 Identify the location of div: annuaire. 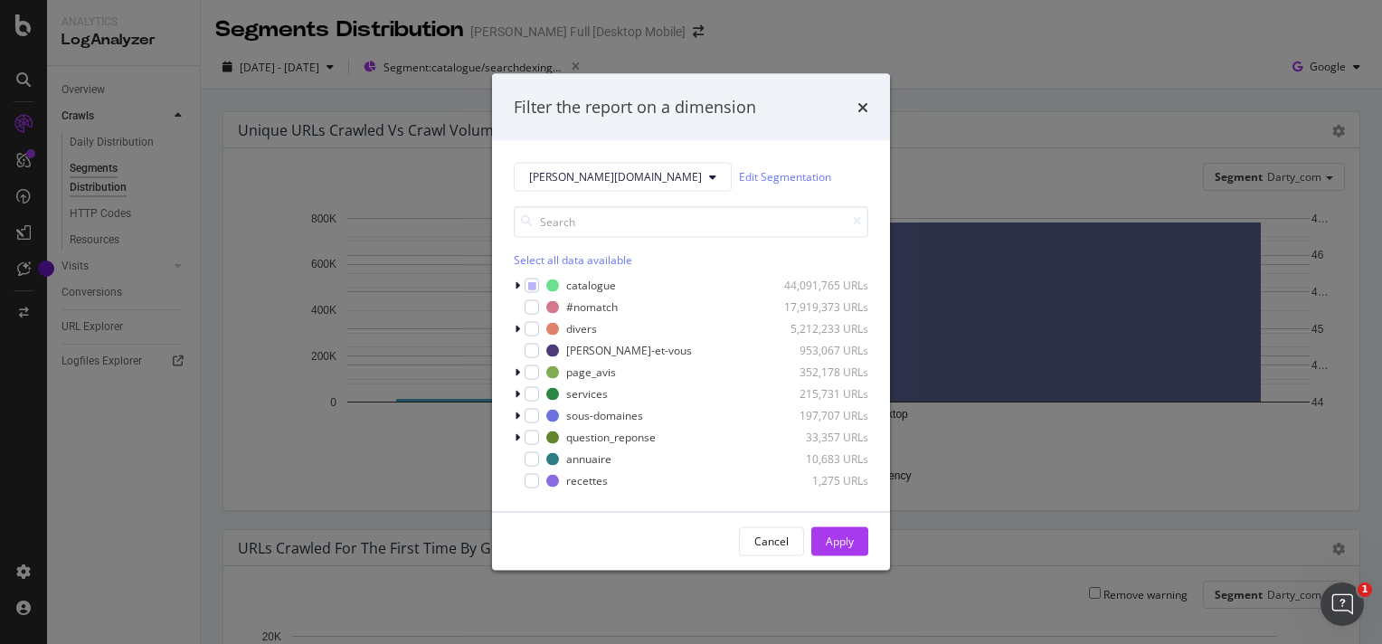
(589, 459).